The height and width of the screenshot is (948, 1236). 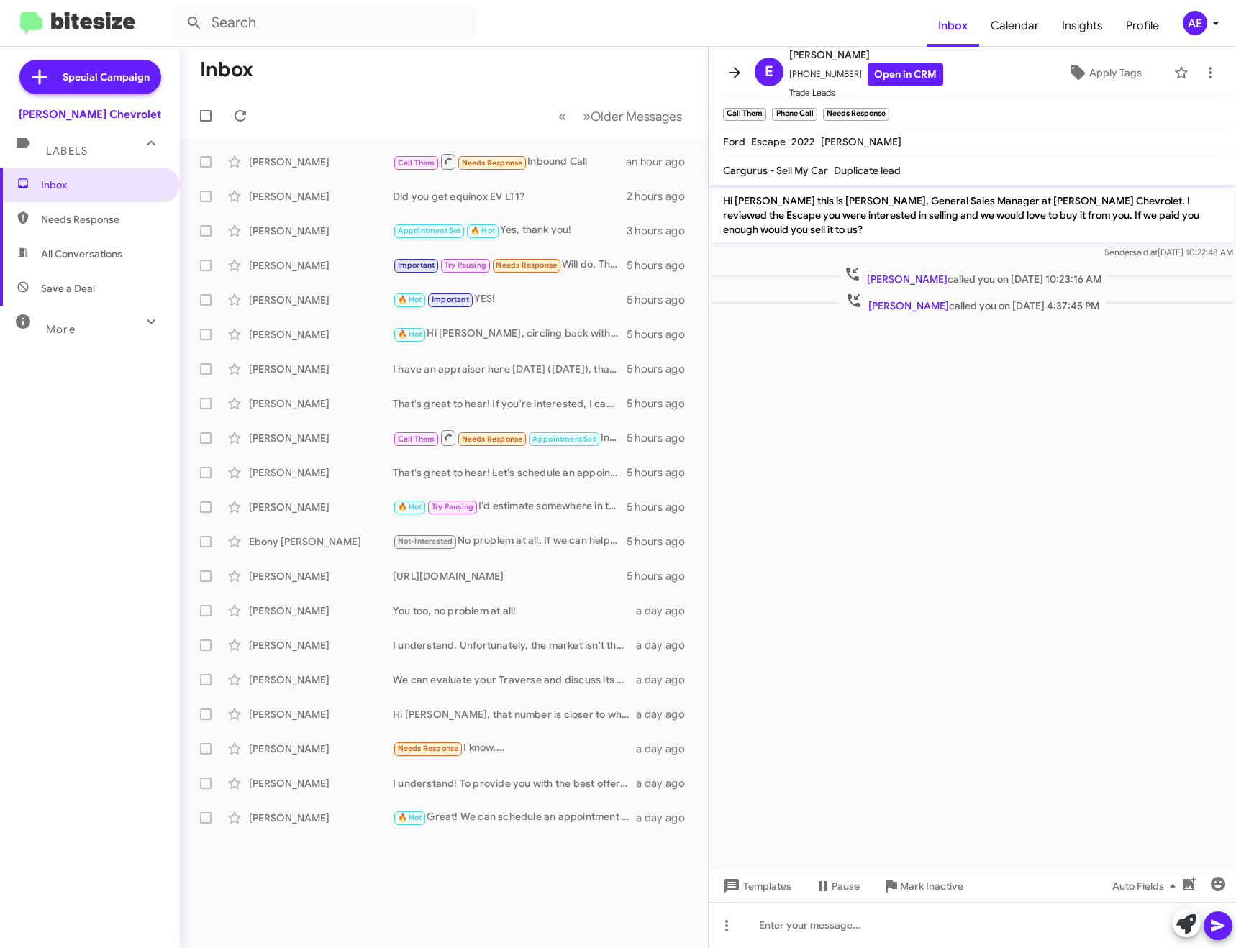 What do you see at coordinates (803, 142) in the screenshot?
I see `span: 2022` at bounding box center [803, 142].